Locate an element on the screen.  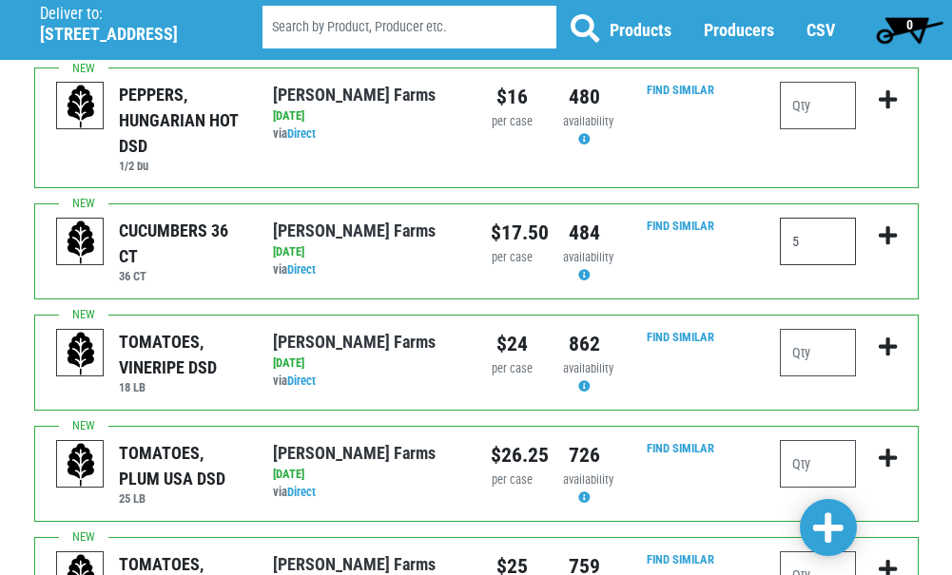
h6: 1/2 bu is located at coordinates (182, 165).